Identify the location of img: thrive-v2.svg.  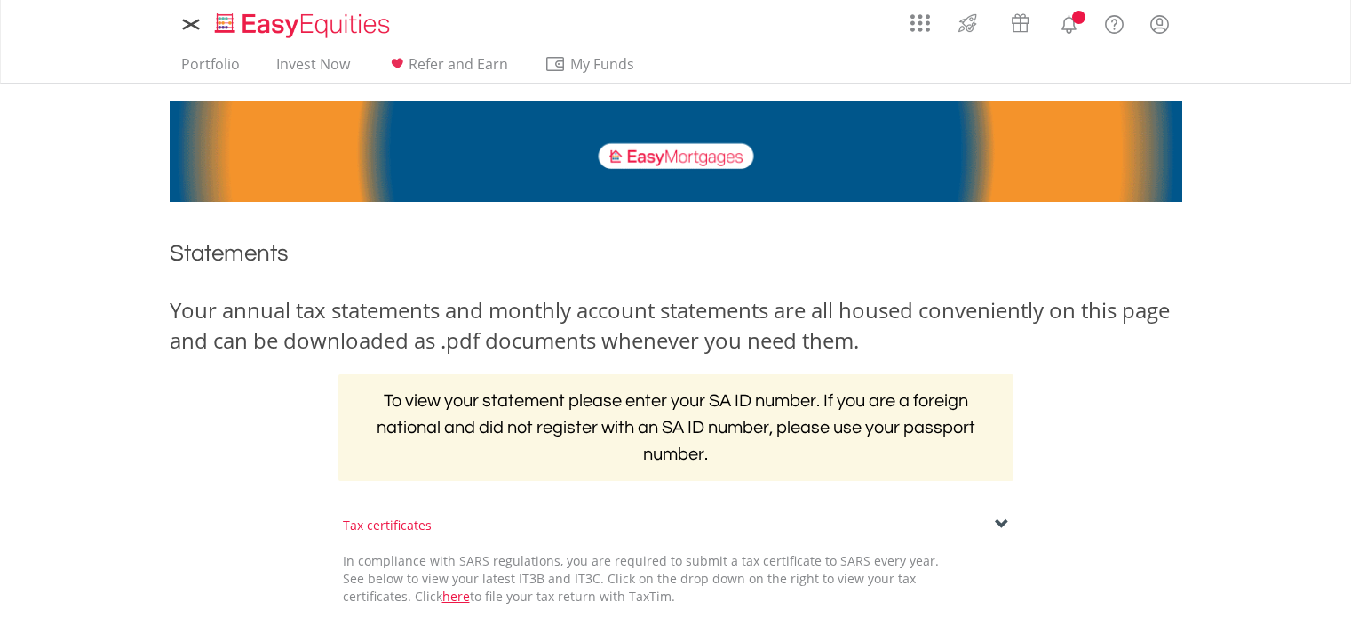
(968, 23).